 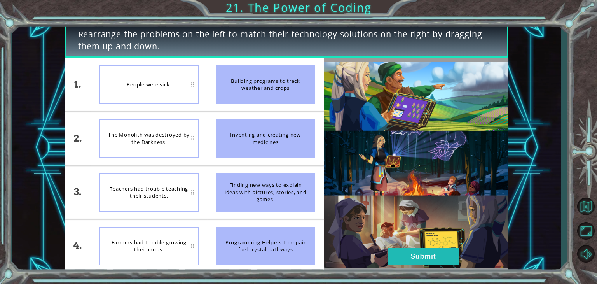 What do you see at coordinates (78, 192) in the screenshot?
I see `div: 3.` at bounding box center [78, 192].